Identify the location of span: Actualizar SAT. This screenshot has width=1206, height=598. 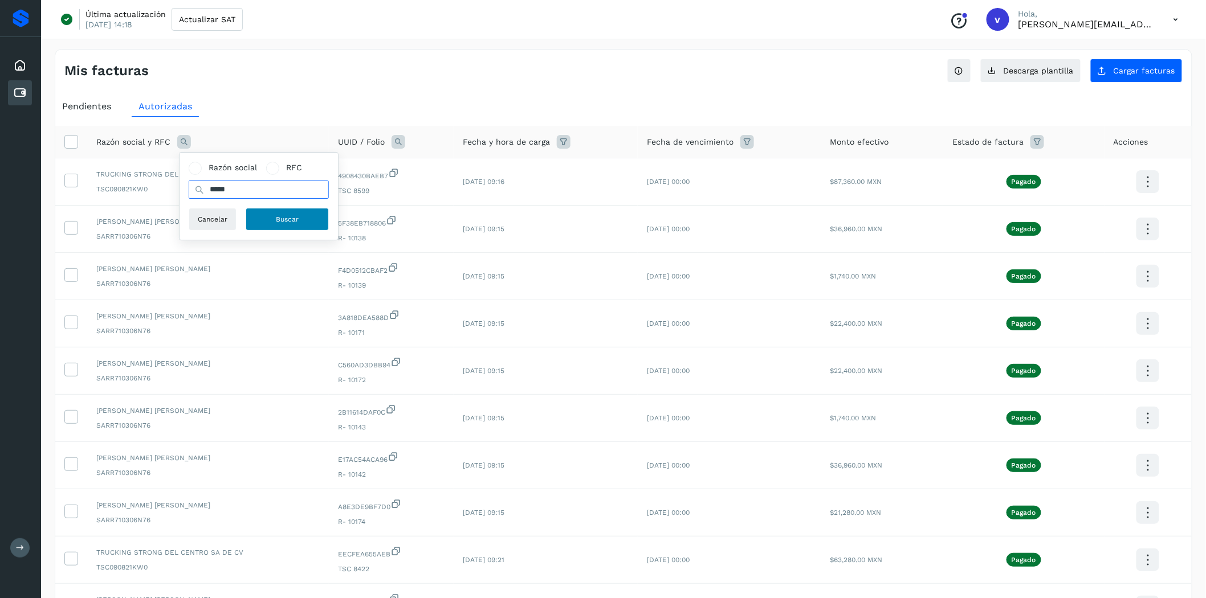
(207, 19).